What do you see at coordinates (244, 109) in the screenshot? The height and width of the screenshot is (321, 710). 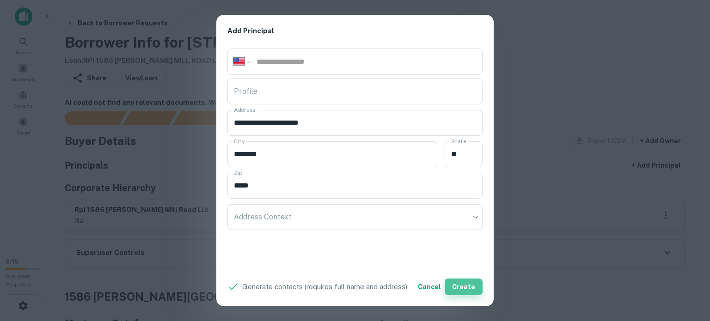 I see `label: Address` at bounding box center [244, 109].